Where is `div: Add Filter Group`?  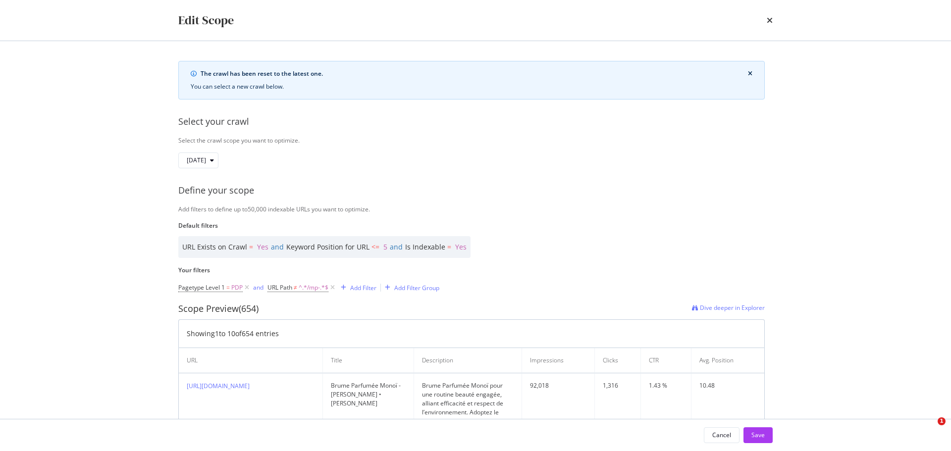
div: Add Filter Group is located at coordinates (417, 288).